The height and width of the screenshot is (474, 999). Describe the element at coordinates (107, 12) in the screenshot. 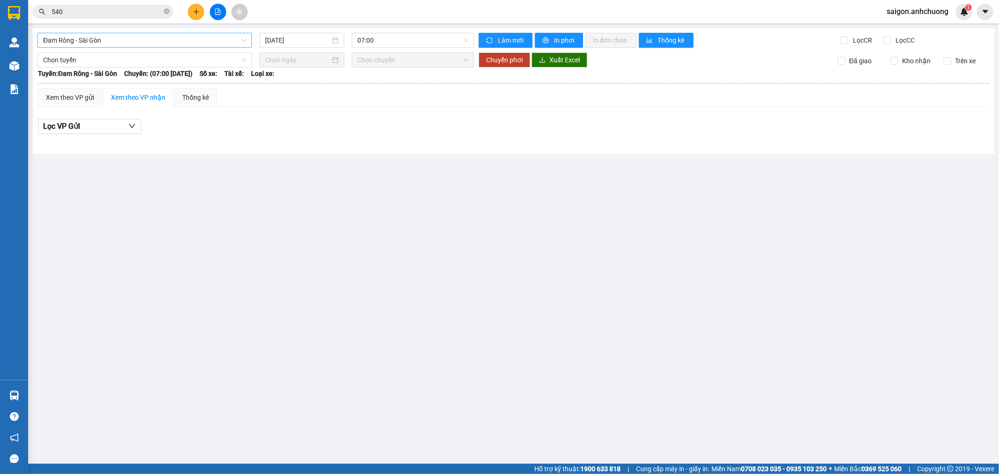

I see `input: Tìm tên, số ĐT hoặc mã đơn` at that location.